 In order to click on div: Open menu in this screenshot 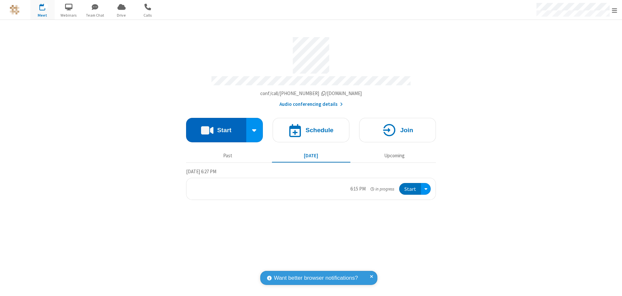, I will do `click(426, 189)`.